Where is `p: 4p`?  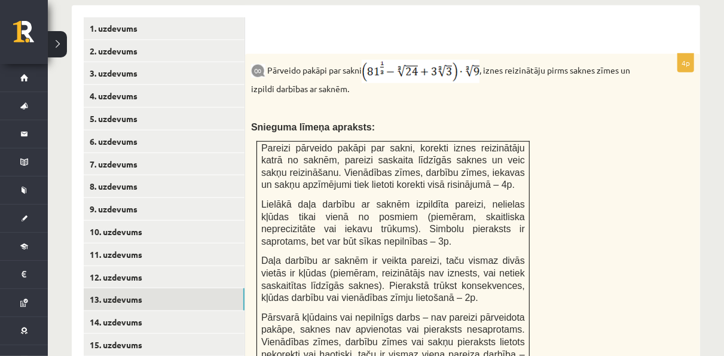
p: 4p is located at coordinates (686, 63).